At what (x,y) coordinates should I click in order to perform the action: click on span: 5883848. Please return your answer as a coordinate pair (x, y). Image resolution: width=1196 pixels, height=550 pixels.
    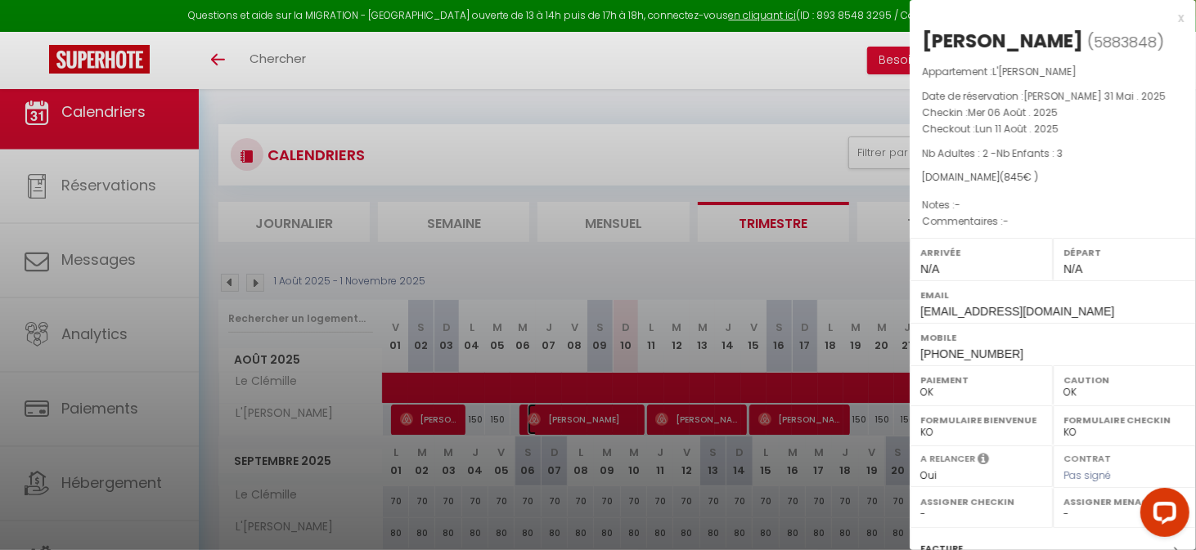
    Looking at the image, I should click on (1125, 42).